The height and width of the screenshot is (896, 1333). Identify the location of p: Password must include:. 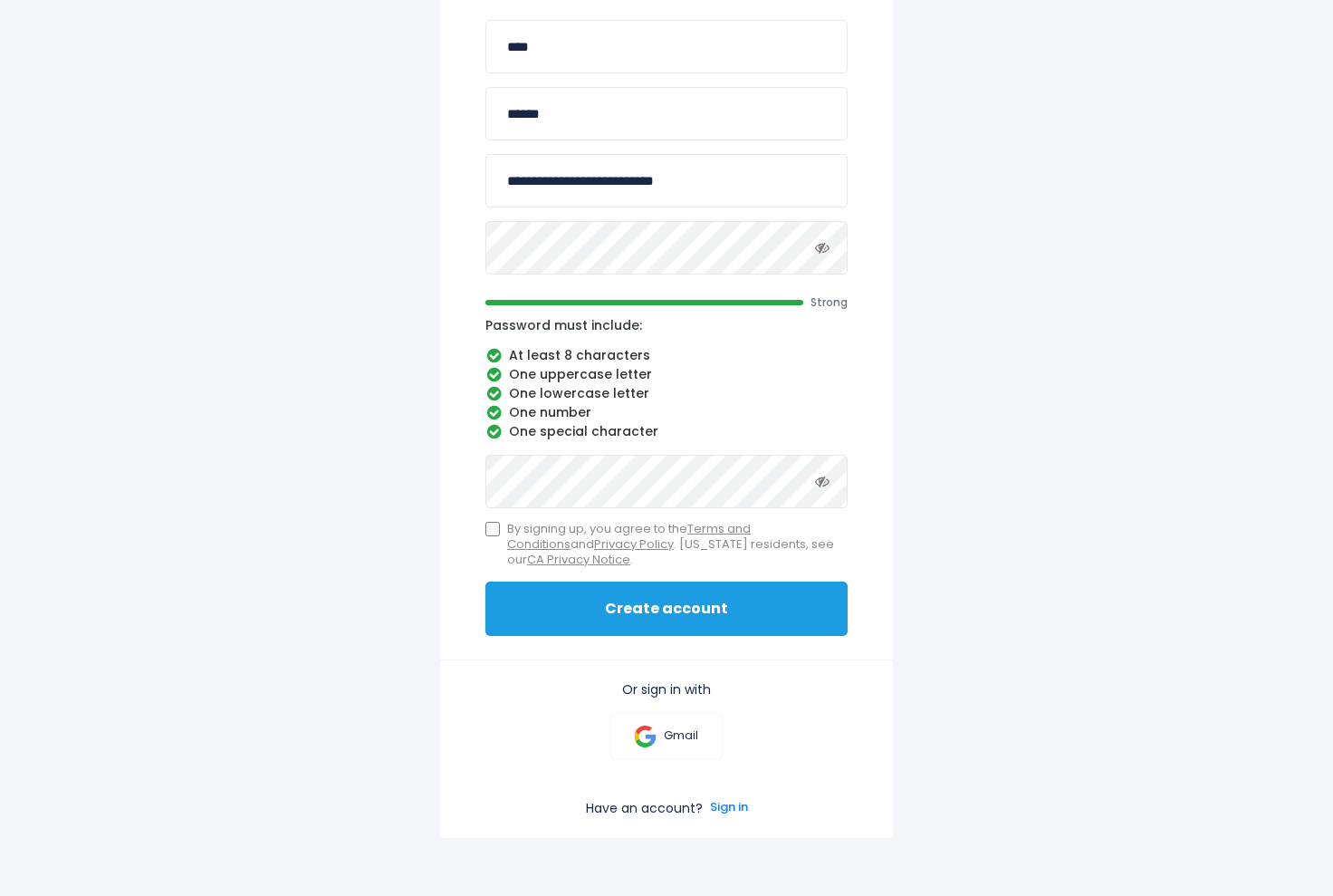
(667, 325).